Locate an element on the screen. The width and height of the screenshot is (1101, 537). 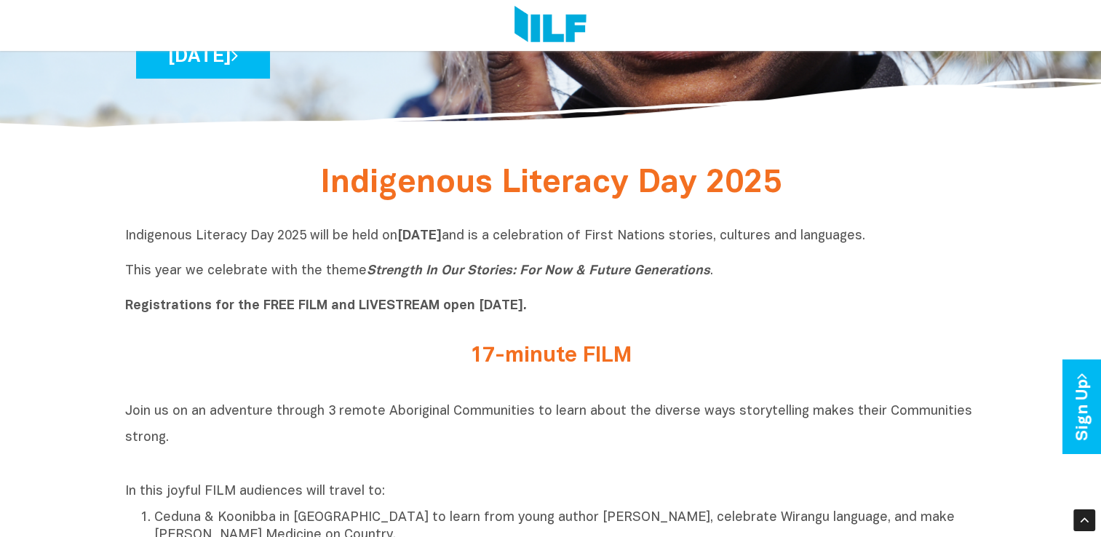
i: Strength In Our Stories: For Now & Future Generations is located at coordinates (539, 271).